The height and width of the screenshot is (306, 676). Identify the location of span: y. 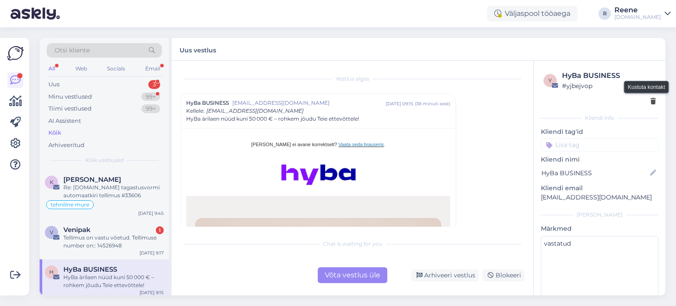
(550, 80).